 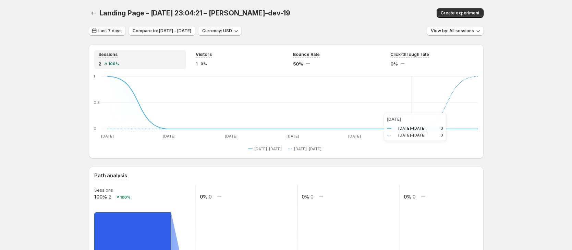 What do you see at coordinates (108, 54) in the screenshot?
I see `span: Sessions` at bounding box center [108, 54].